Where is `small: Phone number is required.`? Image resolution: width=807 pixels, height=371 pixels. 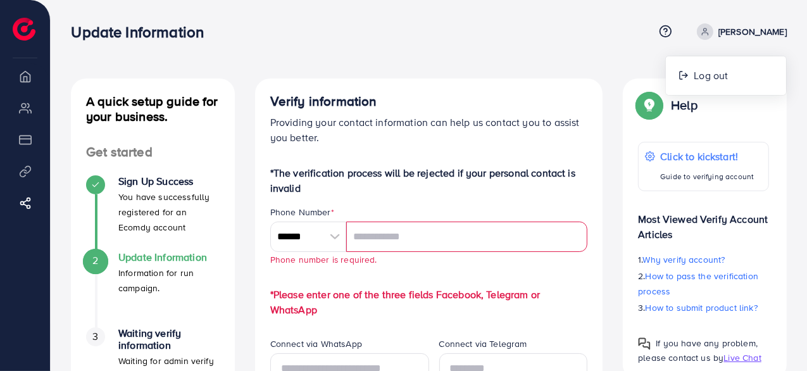
small: Phone number is required. is located at coordinates (323, 259).